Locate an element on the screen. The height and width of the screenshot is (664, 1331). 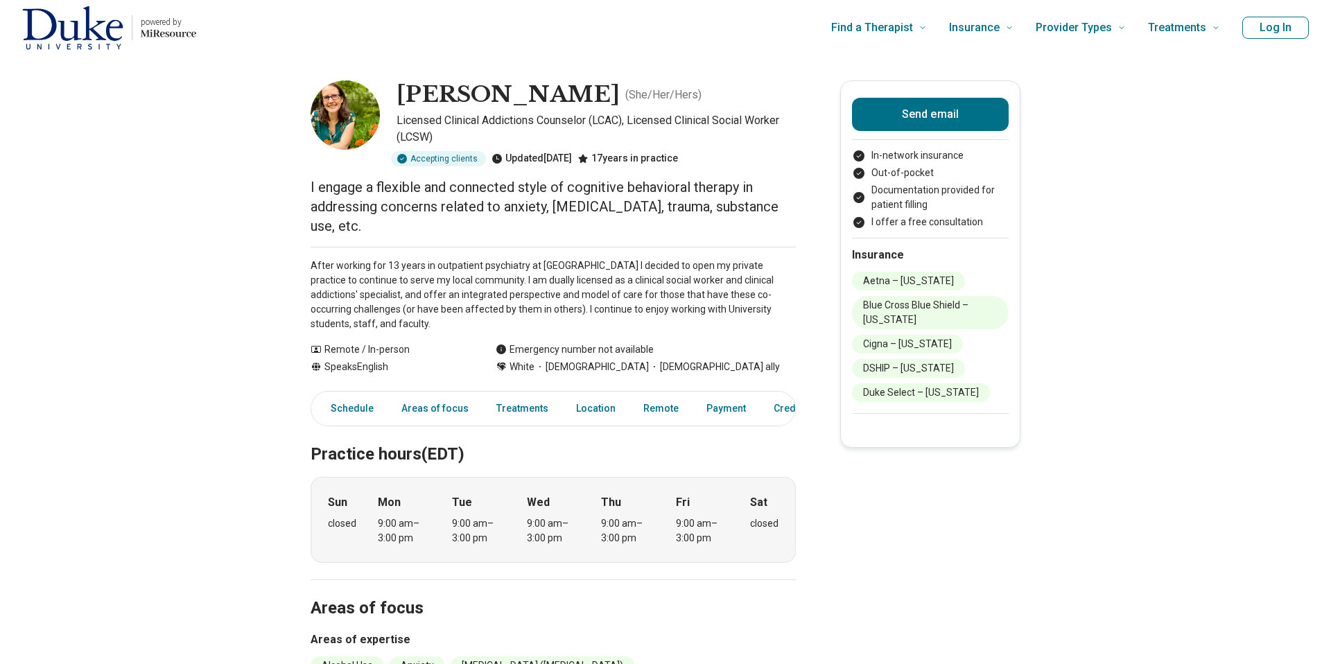
div: Speaks English is located at coordinates (389, 367).